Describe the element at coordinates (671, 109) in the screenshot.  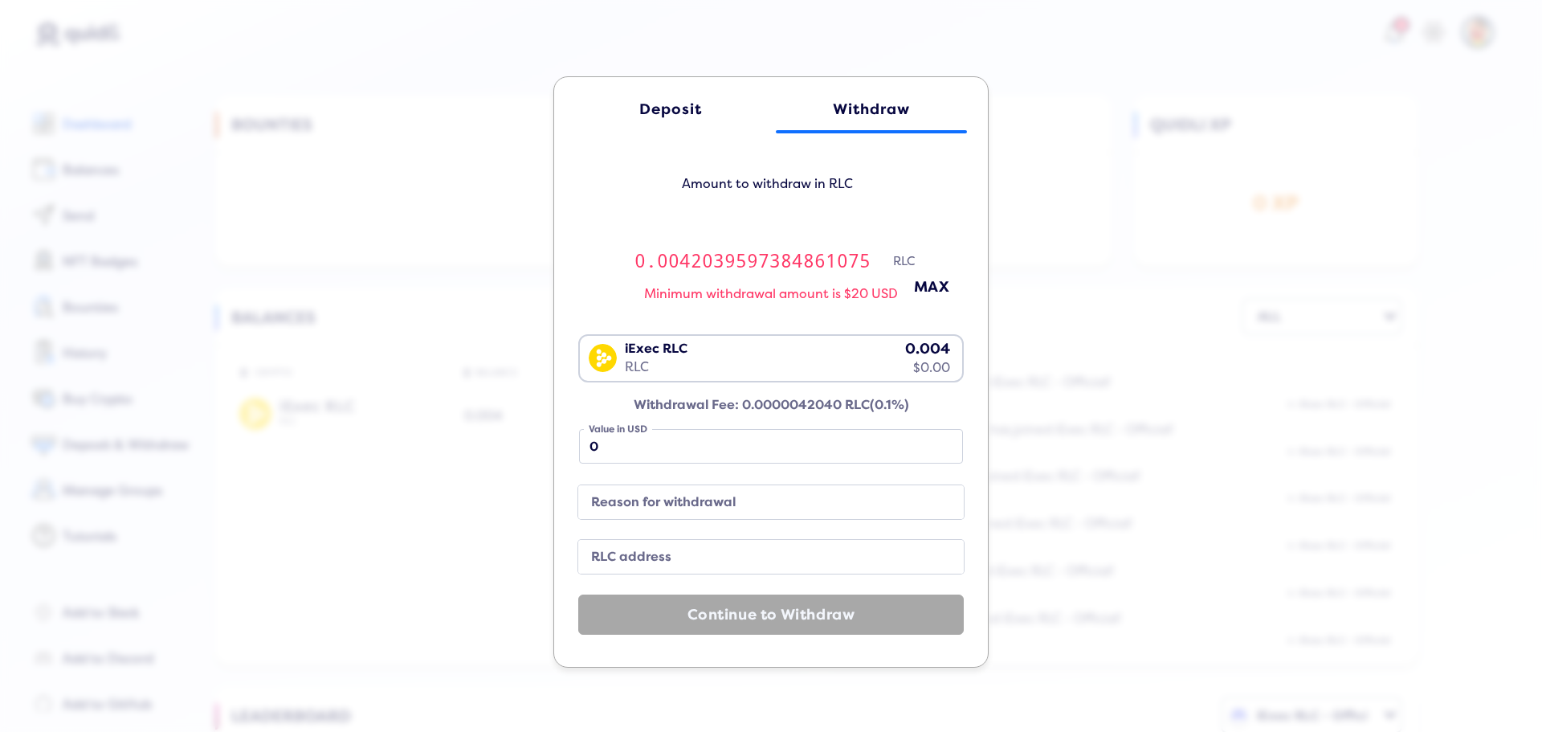
I see `a: Deposit` at that location.